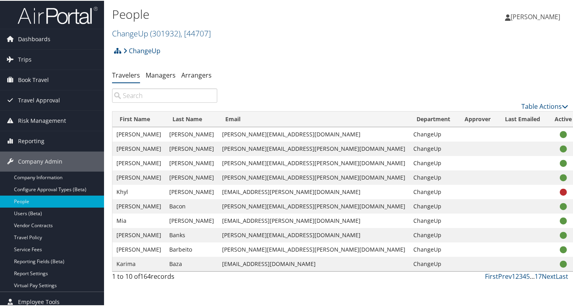 Image resolution: width=573 pixels, height=306 pixels. What do you see at coordinates (192, 118) in the screenshot?
I see `th: Last Name: activate to sort column descending` at bounding box center [192, 118].